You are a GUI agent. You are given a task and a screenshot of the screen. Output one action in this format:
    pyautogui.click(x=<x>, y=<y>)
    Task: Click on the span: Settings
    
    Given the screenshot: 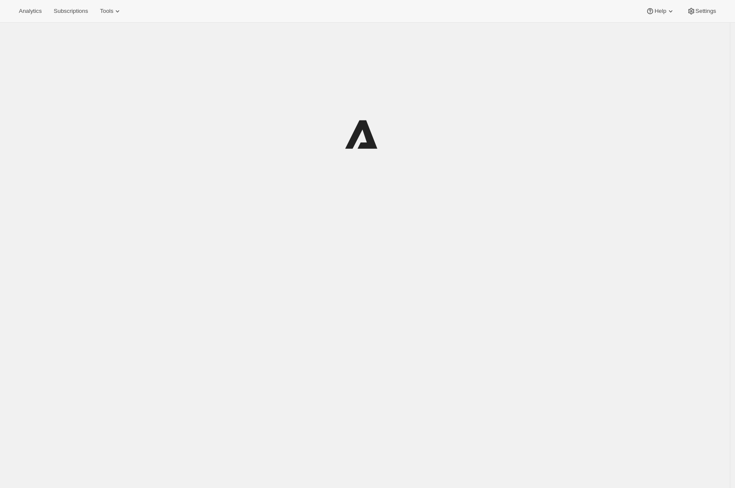 What is the action you would take?
    pyautogui.click(x=705, y=11)
    